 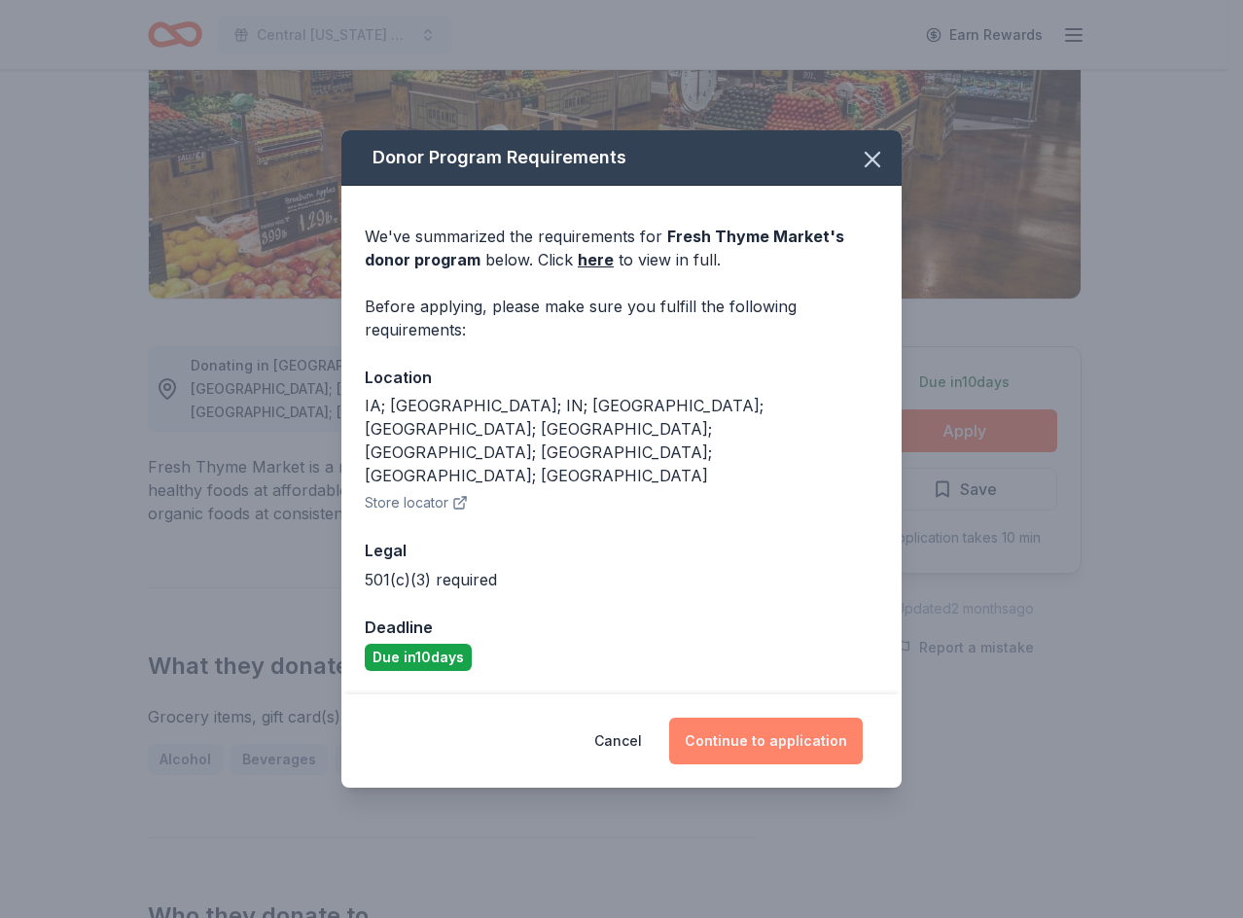 I want to click on button: Store locator, so click(x=416, y=503).